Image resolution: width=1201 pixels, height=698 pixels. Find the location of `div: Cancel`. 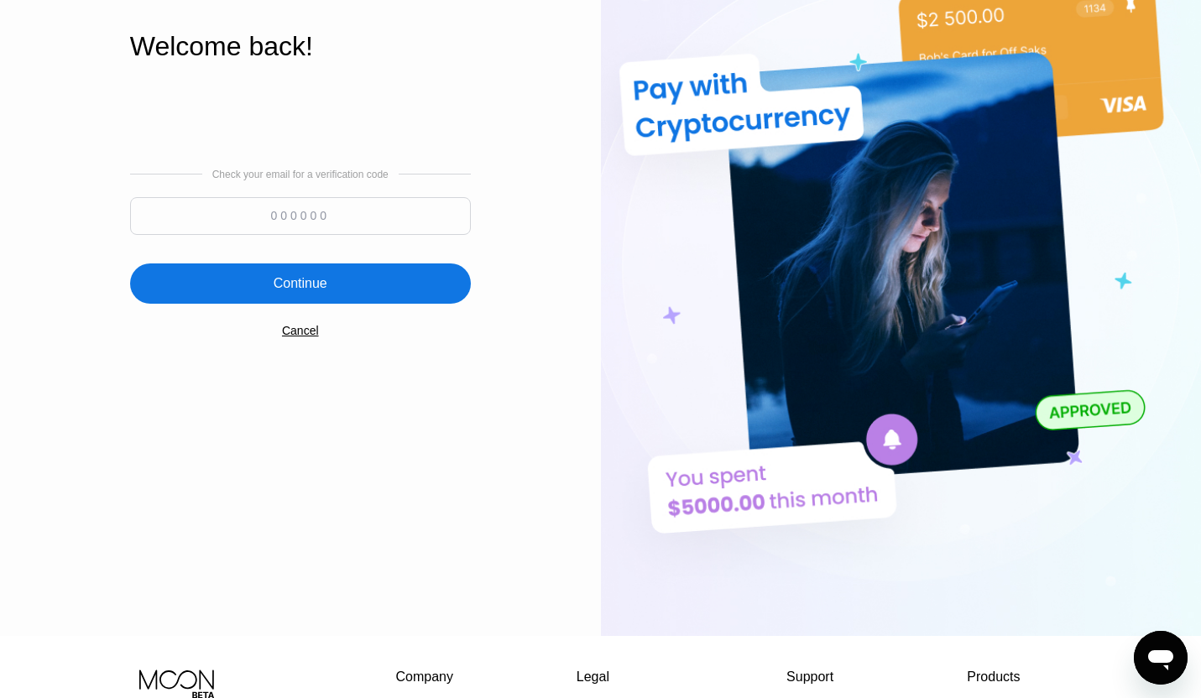

div: Cancel is located at coordinates (300, 331).